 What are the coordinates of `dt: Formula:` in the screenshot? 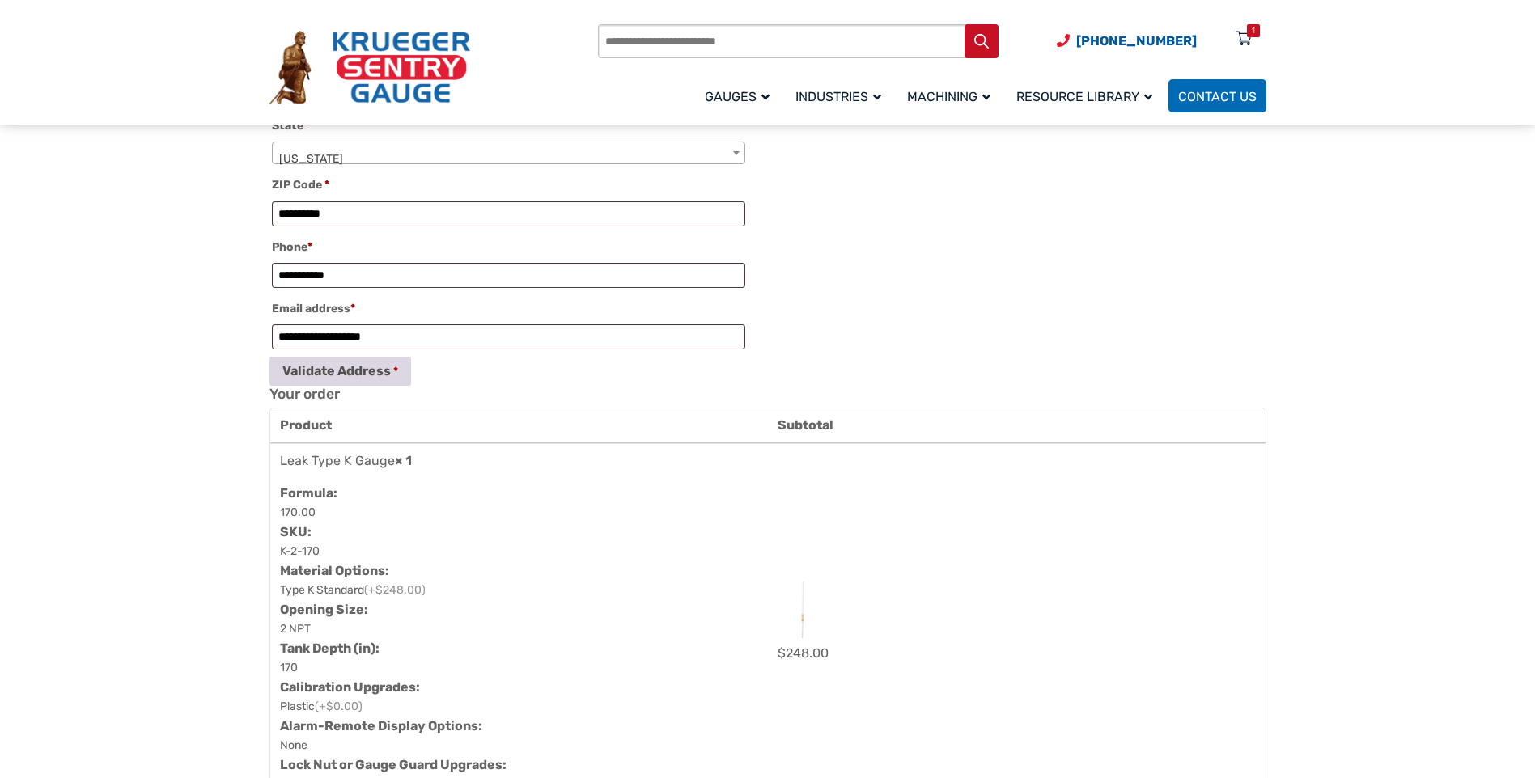 It's located at (517, 494).